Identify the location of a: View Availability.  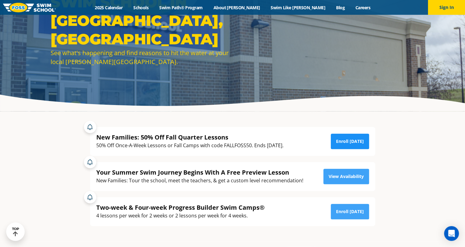
(346, 177).